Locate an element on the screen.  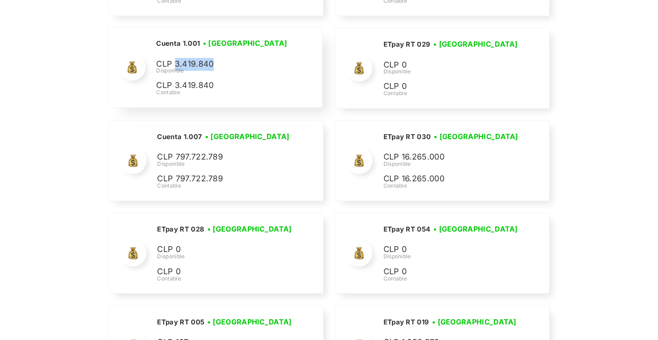
h2: Cuenta 1.007 is located at coordinates (179, 137).